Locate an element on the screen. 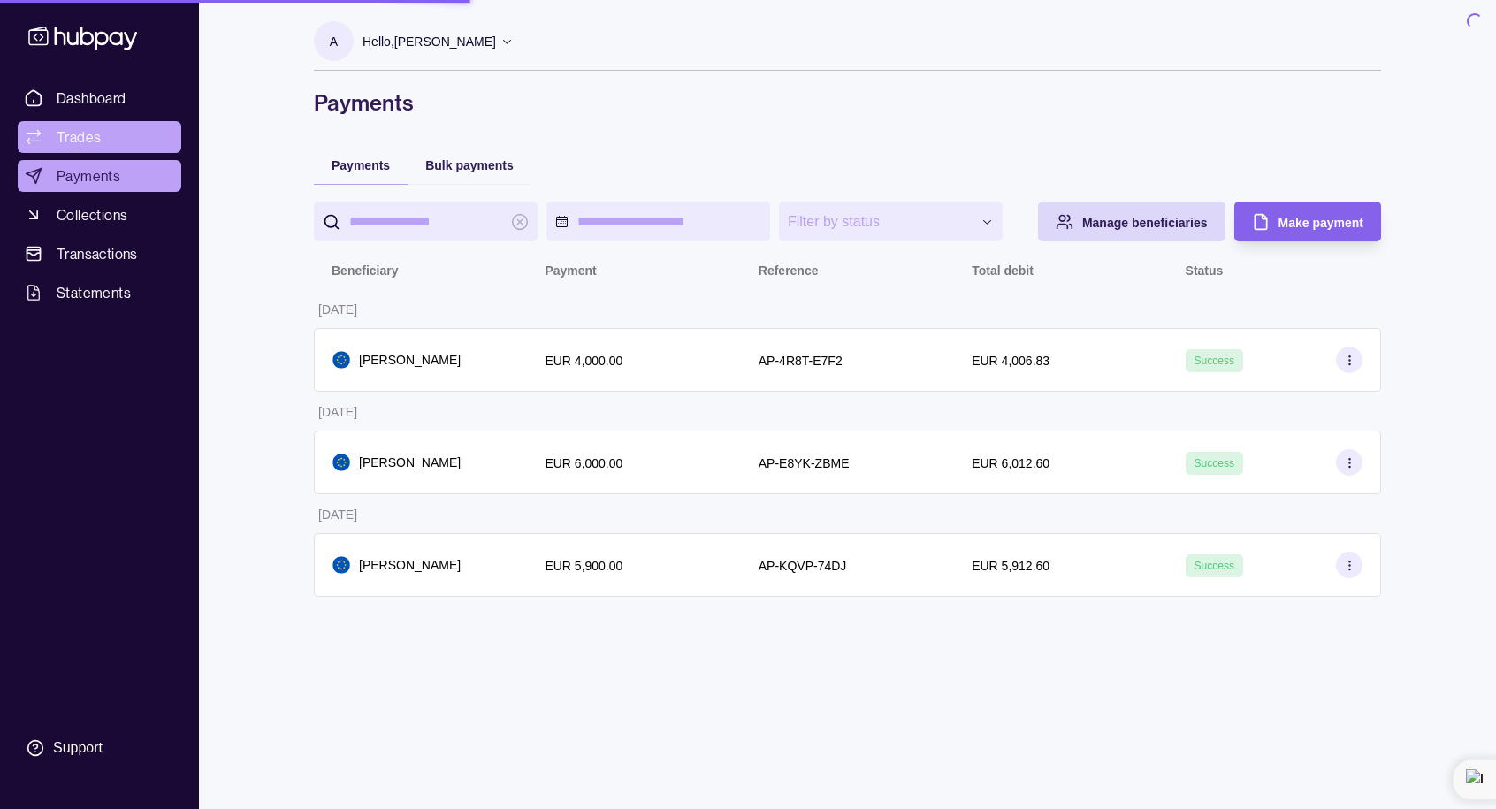 This screenshot has height=809, width=1496. p: EUR 6,012.60 is located at coordinates (1010, 463).